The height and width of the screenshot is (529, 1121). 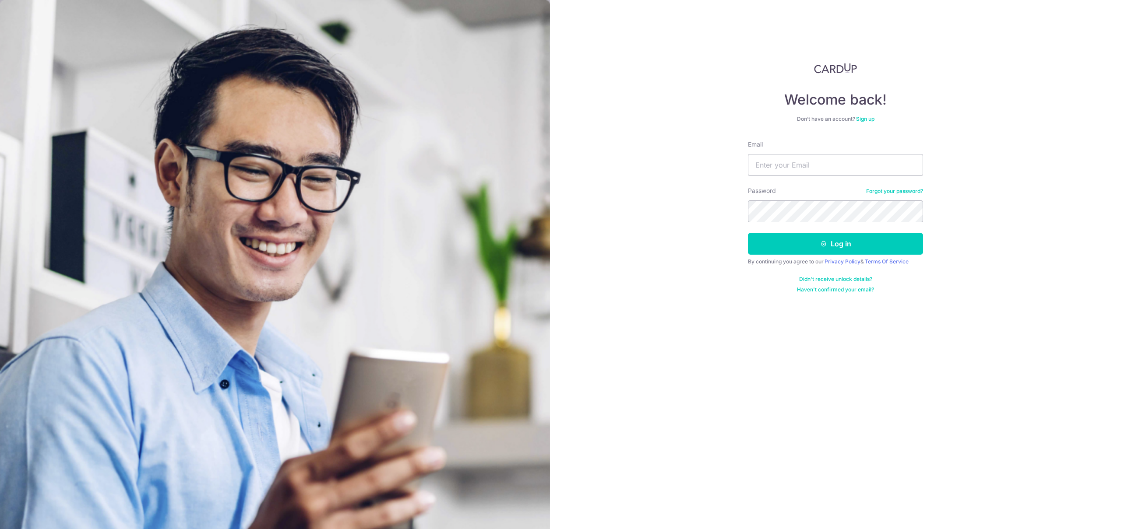 What do you see at coordinates (835, 262) in the screenshot?
I see `div: By continuing you agree to our &` at bounding box center [835, 262].